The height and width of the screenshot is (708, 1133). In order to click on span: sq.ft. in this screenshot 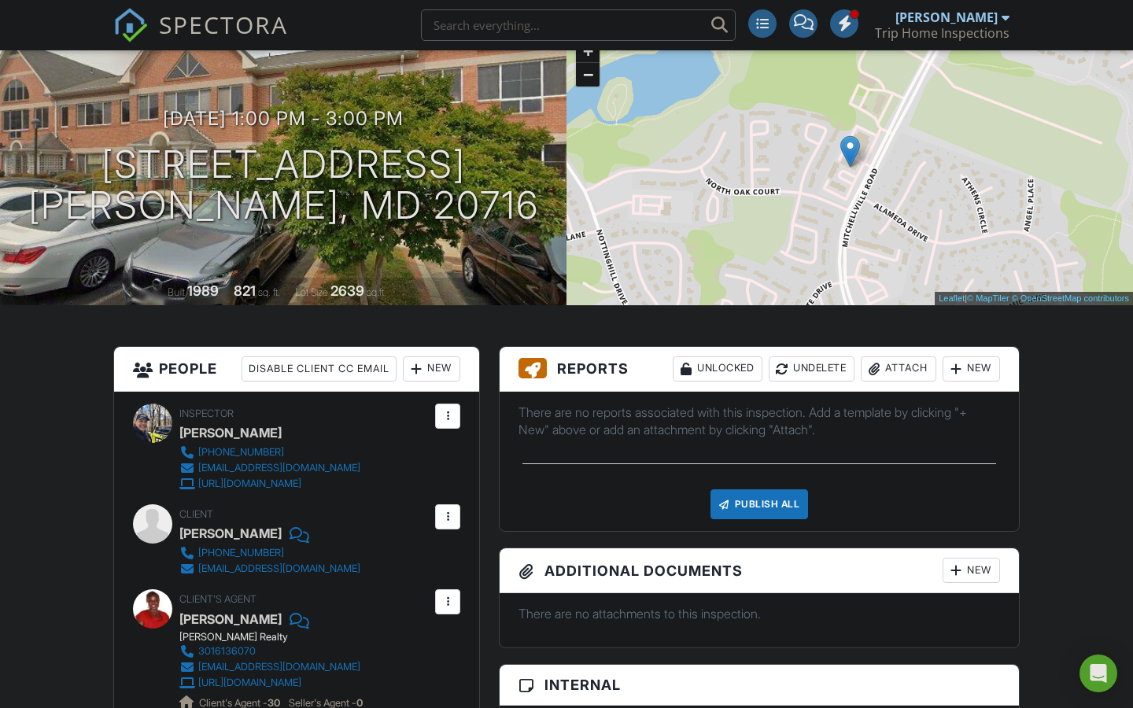, I will do `click(376, 292)`.